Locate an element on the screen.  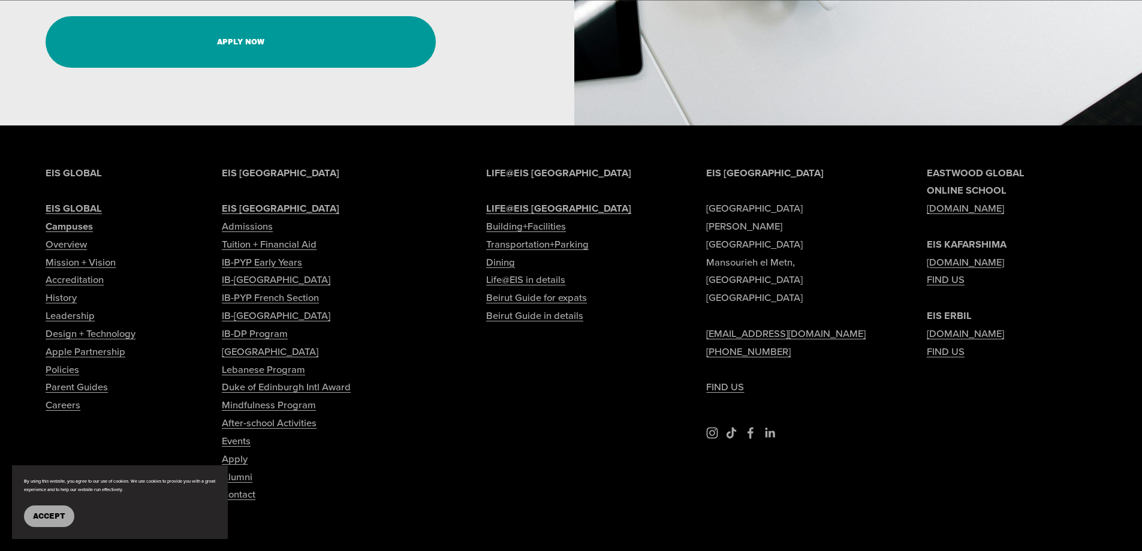
a: Design + Technology is located at coordinates (91, 334).